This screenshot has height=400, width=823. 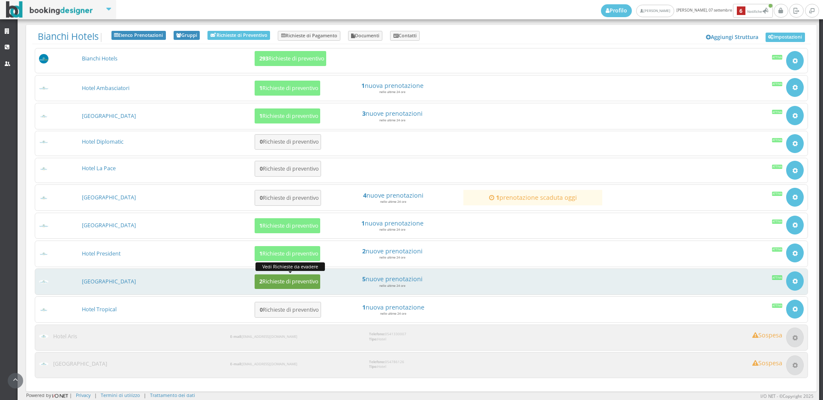 I want to click on img: c99f326e7d3611ed9c9d0608f5526cb6_max100.png, so click(x=44, y=198).